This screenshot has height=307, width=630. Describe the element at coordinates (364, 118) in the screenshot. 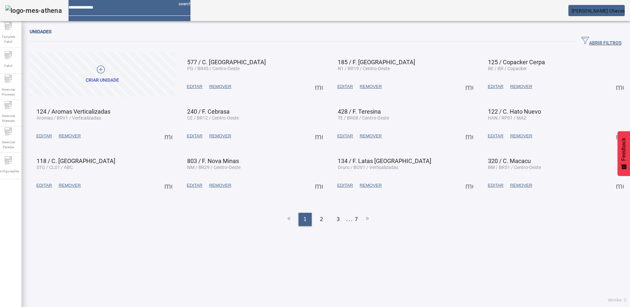

I see `span: TE / BR08 / Centro-Oeste` at that location.